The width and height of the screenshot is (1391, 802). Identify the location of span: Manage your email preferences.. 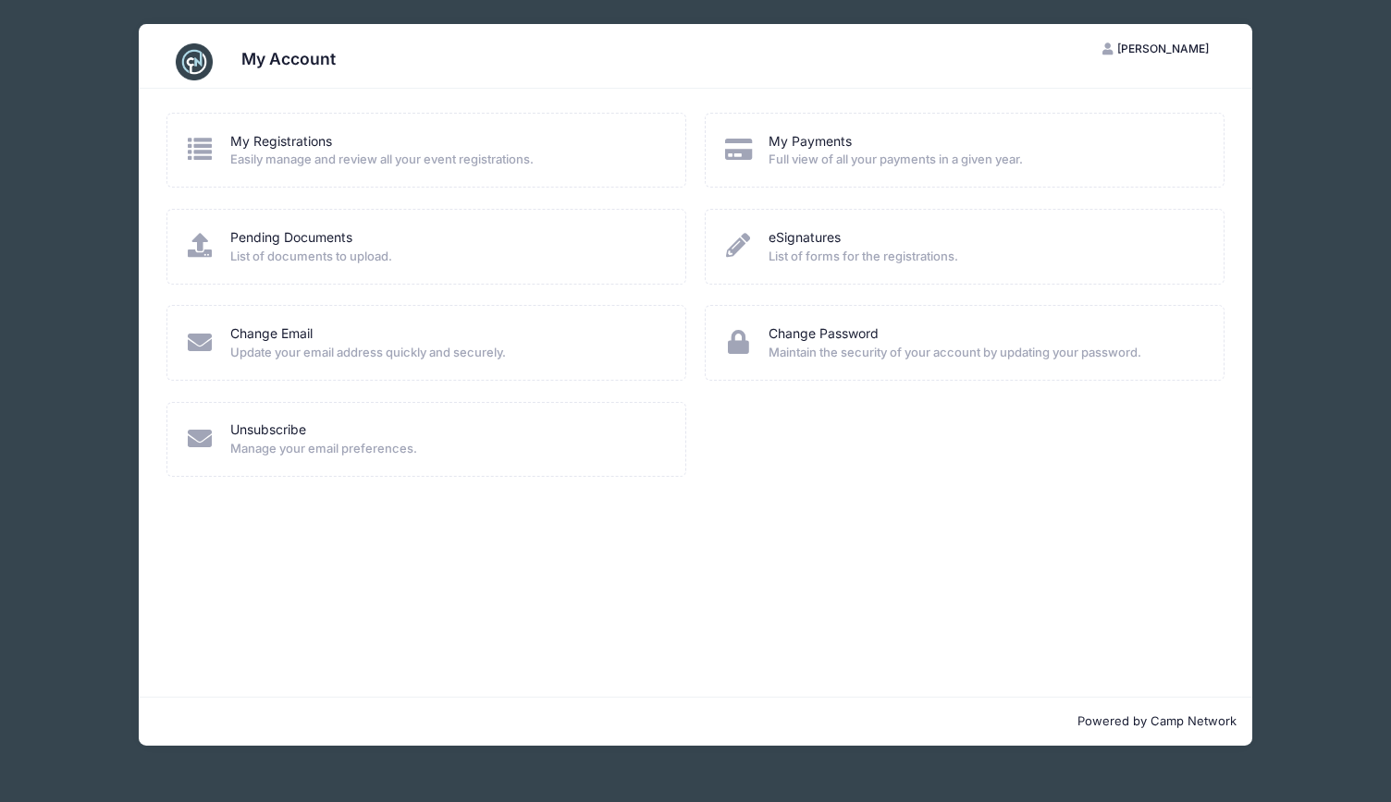
(446, 449).